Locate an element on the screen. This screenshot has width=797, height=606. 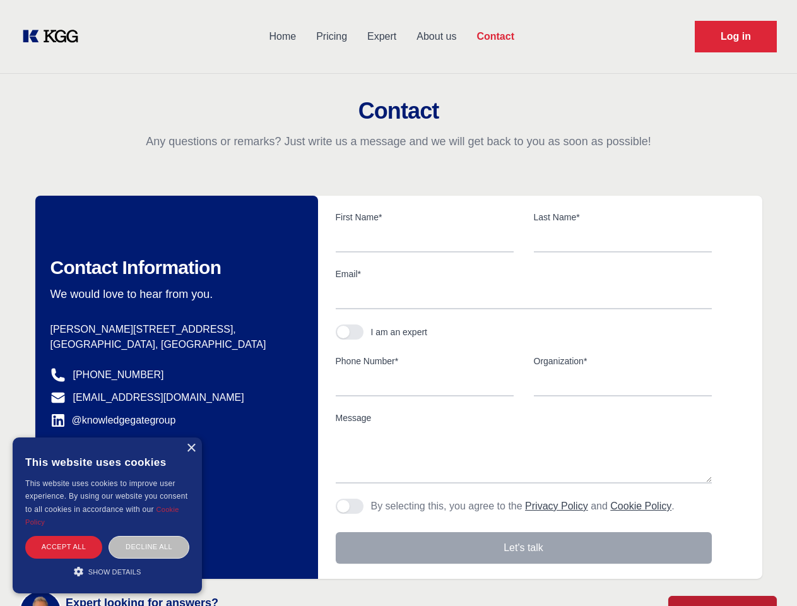
label: Email* is located at coordinates (524, 274).